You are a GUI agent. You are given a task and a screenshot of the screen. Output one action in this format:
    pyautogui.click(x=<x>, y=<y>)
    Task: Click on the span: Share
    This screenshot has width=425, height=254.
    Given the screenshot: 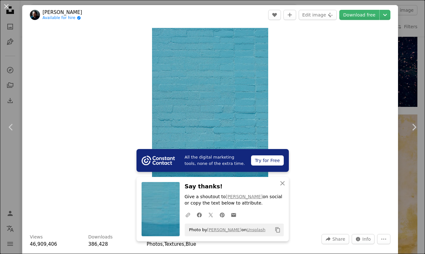 What is the action you would take?
    pyautogui.click(x=339, y=239)
    